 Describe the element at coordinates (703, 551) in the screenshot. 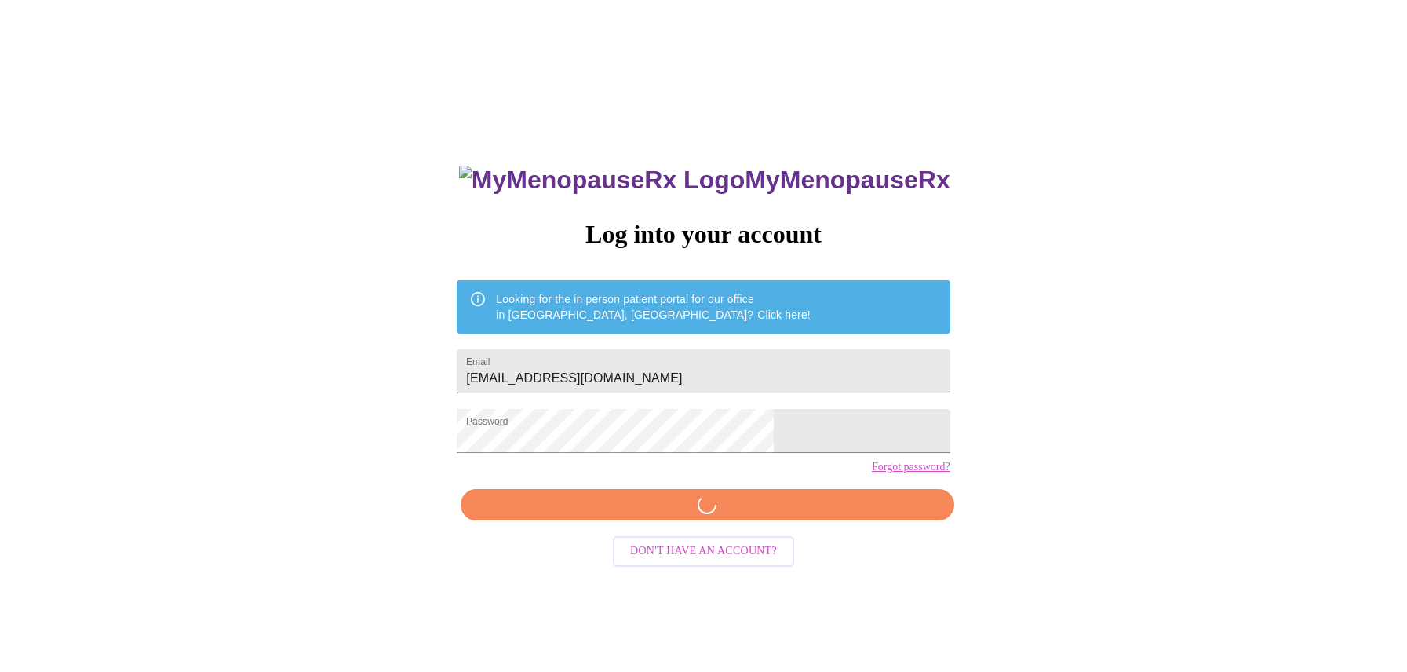

I see `span: Don't have an account?` at that location.